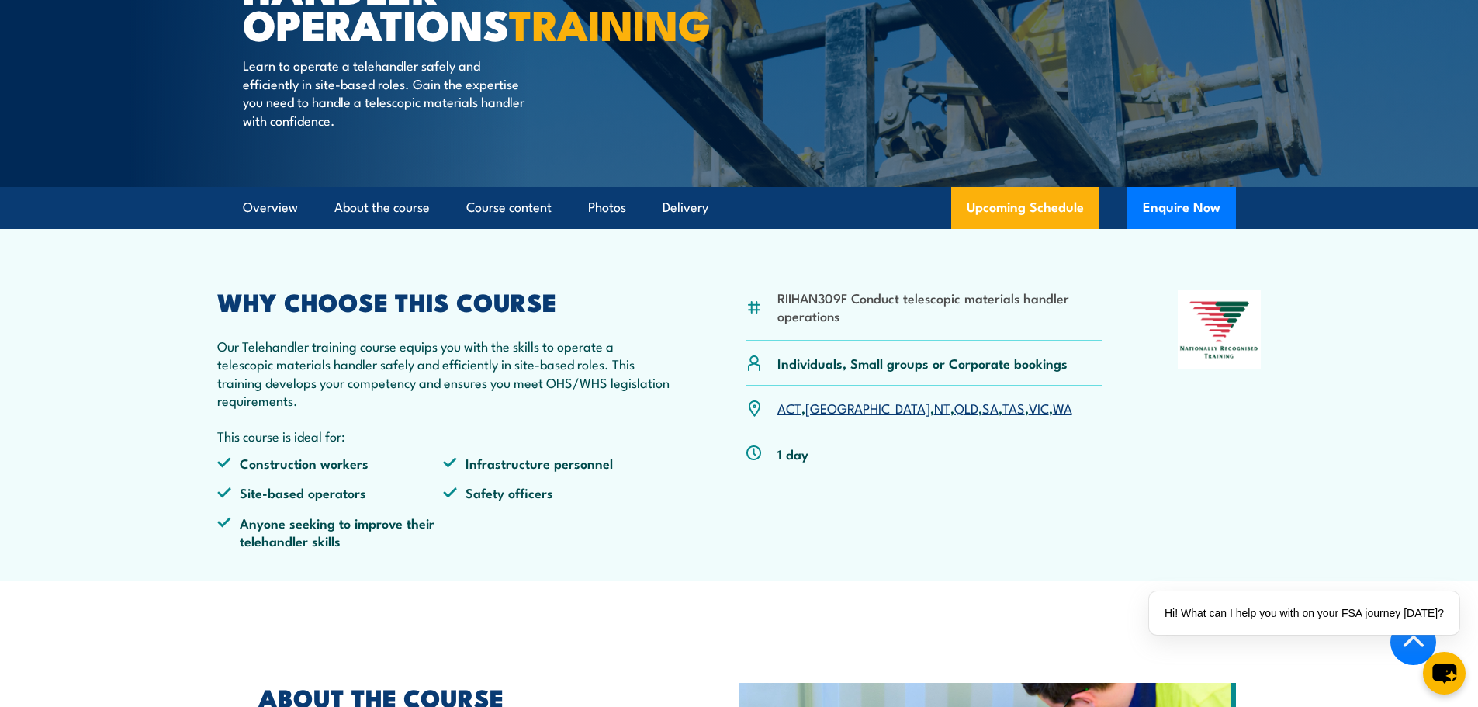 The width and height of the screenshot is (1478, 707). Describe the element at coordinates (1181, 208) in the screenshot. I see `button: Enquire Now` at that location.